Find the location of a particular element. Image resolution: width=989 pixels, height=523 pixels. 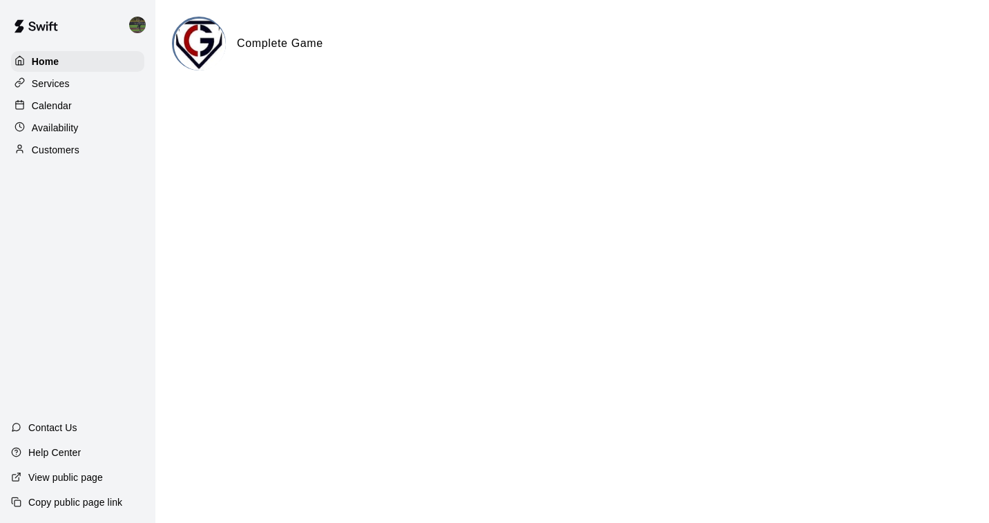

p: Contact Us is located at coordinates (53, 428).